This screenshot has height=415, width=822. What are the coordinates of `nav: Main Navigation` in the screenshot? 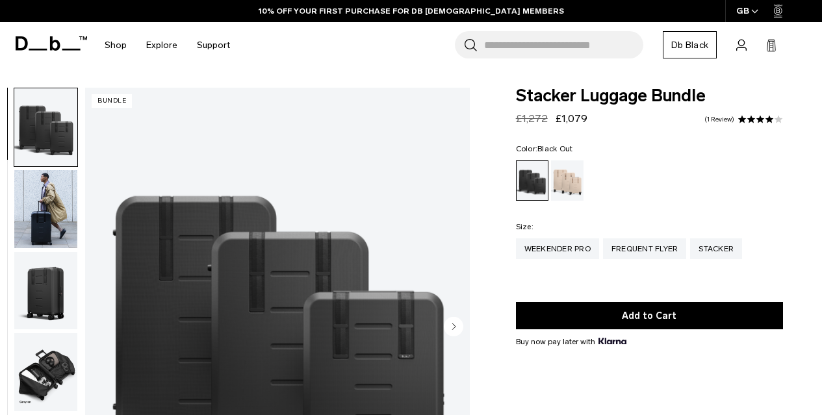 It's located at (167, 45).